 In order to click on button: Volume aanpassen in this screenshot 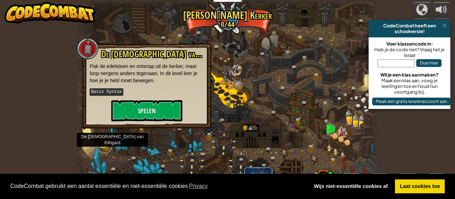, I will do `click(441, 10)`.